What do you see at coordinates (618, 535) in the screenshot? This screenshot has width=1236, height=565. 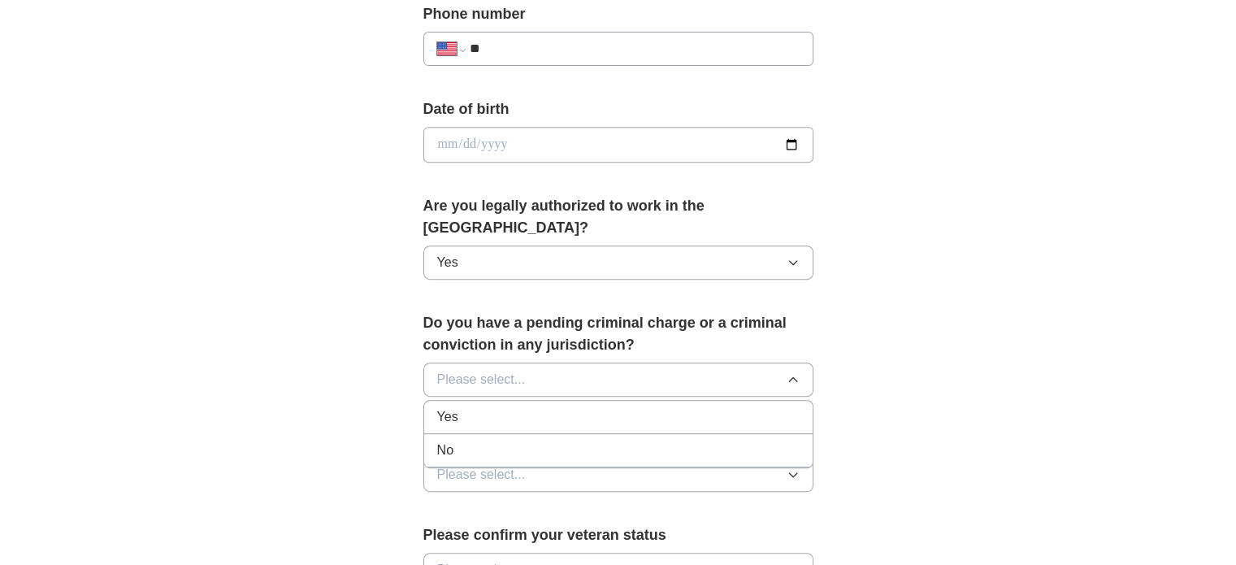 I see `label: Please confirm your veteran status` at bounding box center [618, 535].